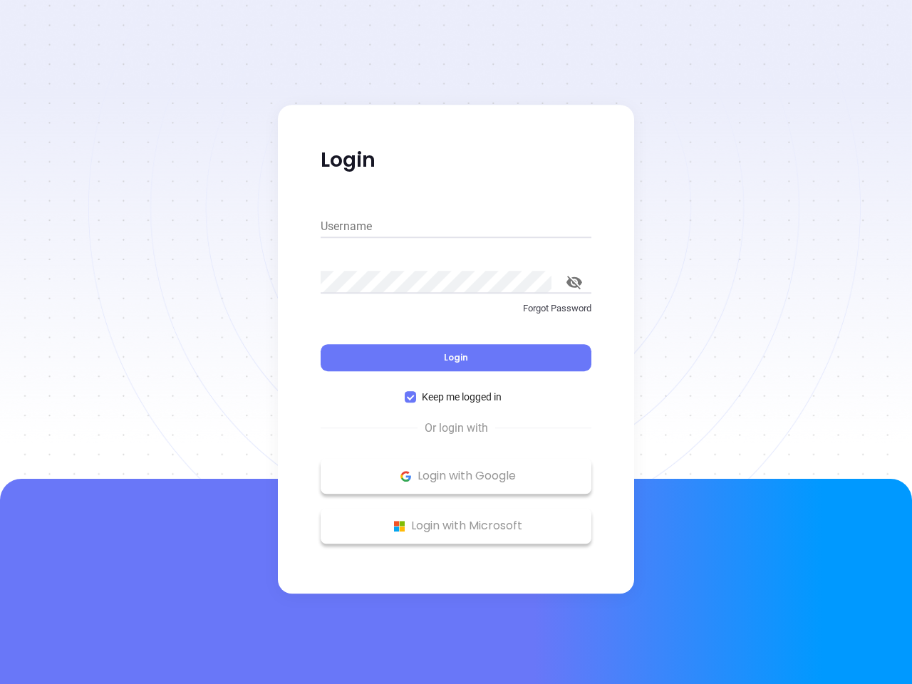  What do you see at coordinates (456, 476) in the screenshot?
I see `button: Google Logo Login with Google` at bounding box center [456, 476].